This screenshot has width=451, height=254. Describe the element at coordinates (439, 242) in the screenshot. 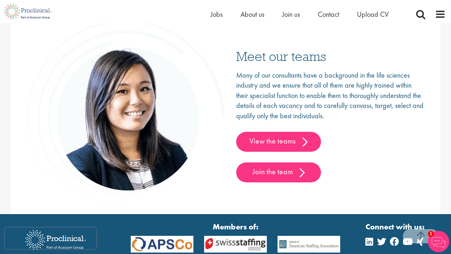

I see `img: Chatbot` at that location.